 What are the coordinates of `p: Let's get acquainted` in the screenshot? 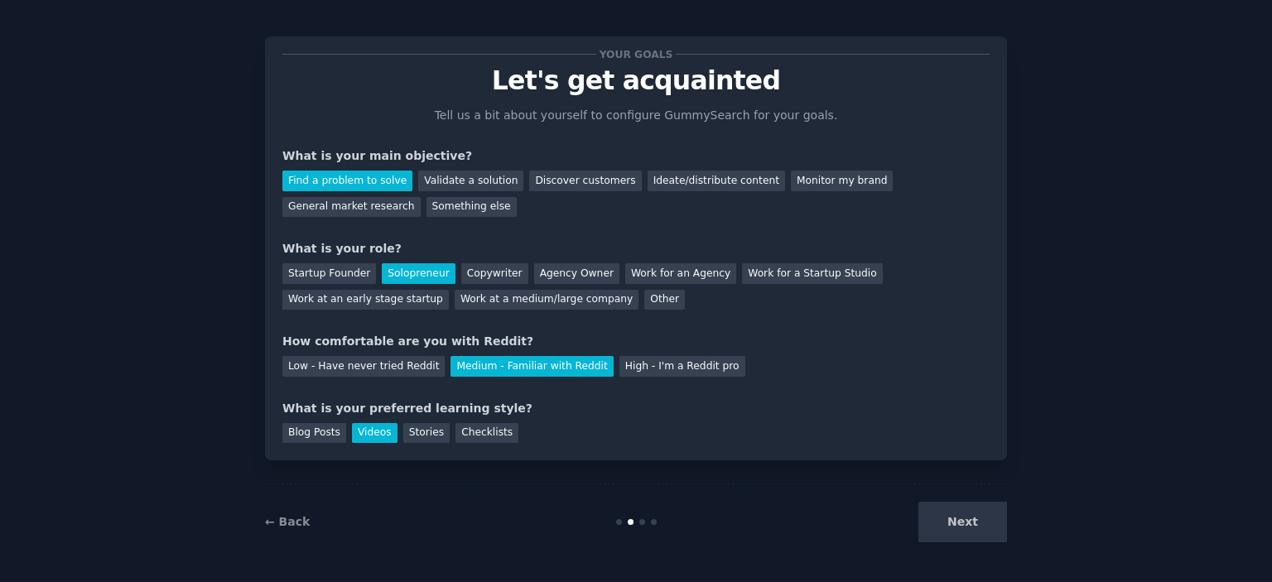 It's located at (636, 80).